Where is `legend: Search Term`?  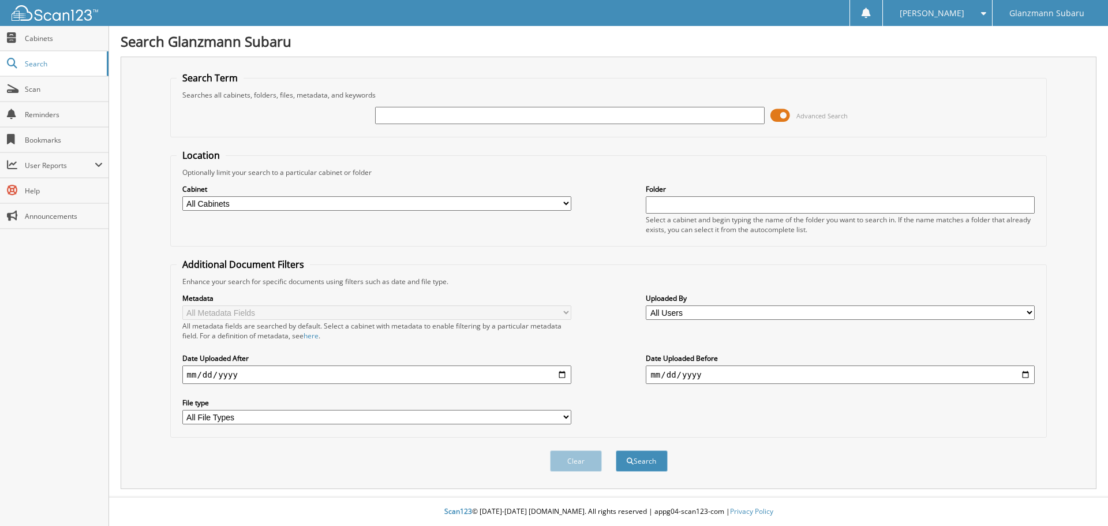 legend: Search Term is located at coordinates (210, 78).